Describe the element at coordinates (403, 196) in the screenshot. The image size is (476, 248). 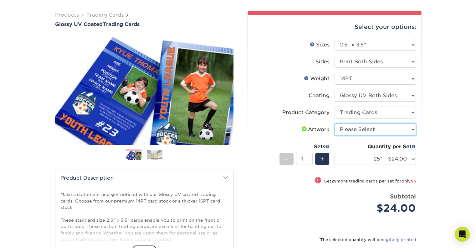
I see `strong: Subtotal` at that location.